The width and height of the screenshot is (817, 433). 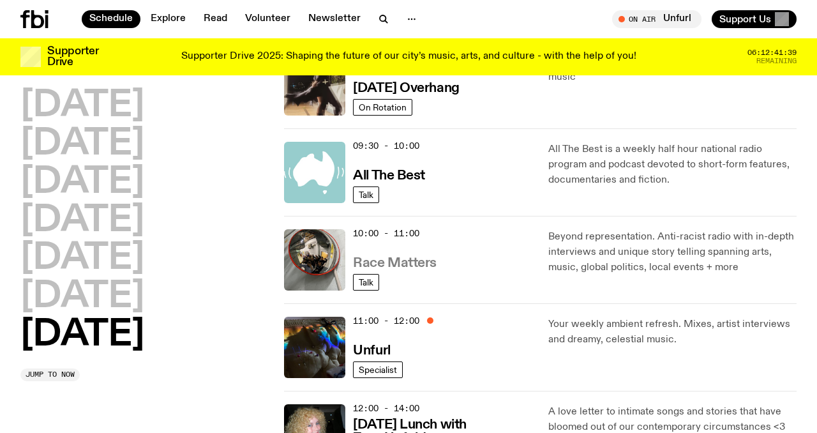 What do you see at coordinates (315, 260) in the screenshot?
I see `img: A photo of the Race Matters team taken in a rear view or "blindside" mirror. A bunch of people of...` at bounding box center [315, 260].